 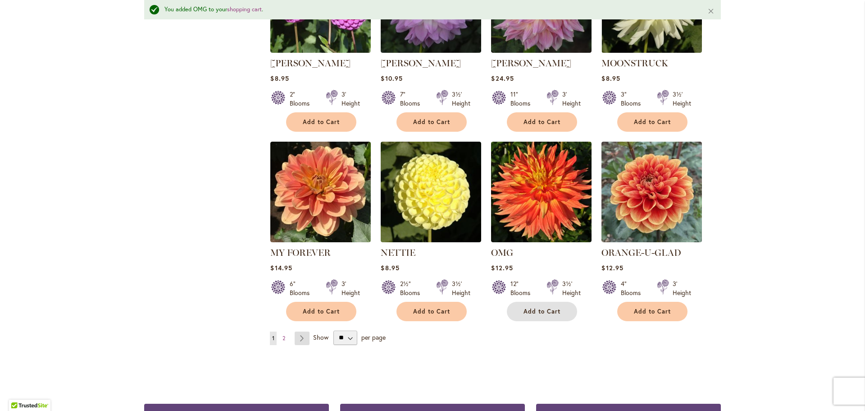 I want to click on div: 12" Blooms, so click(x=523, y=288).